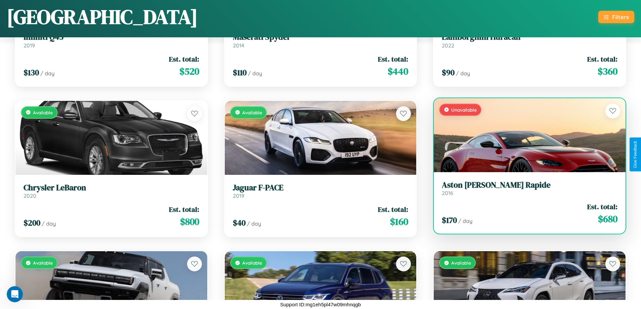  I want to click on span: $ 110, so click(240, 72).